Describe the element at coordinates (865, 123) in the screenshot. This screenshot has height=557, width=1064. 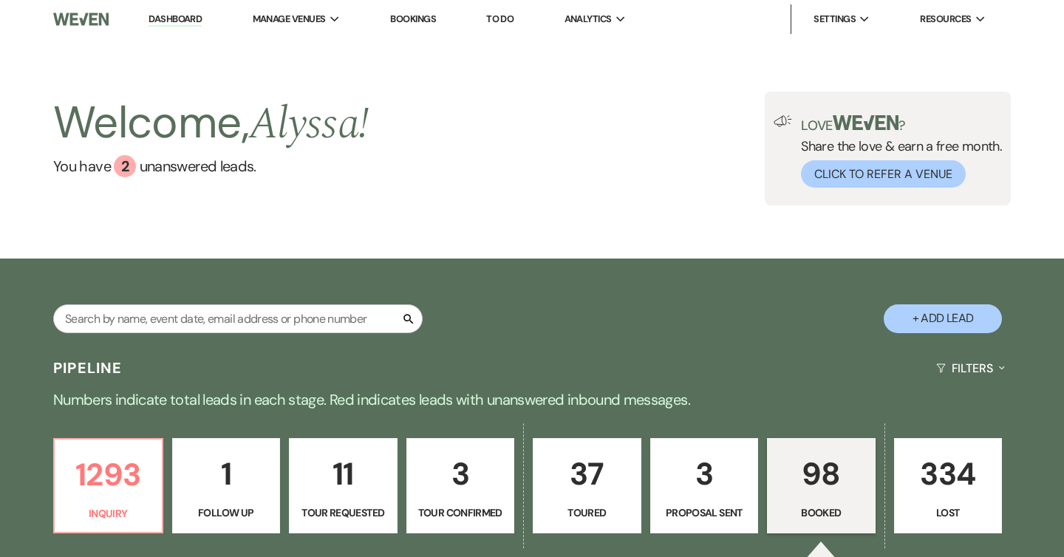
I see `img: weven-logo-green.svg` at that location.